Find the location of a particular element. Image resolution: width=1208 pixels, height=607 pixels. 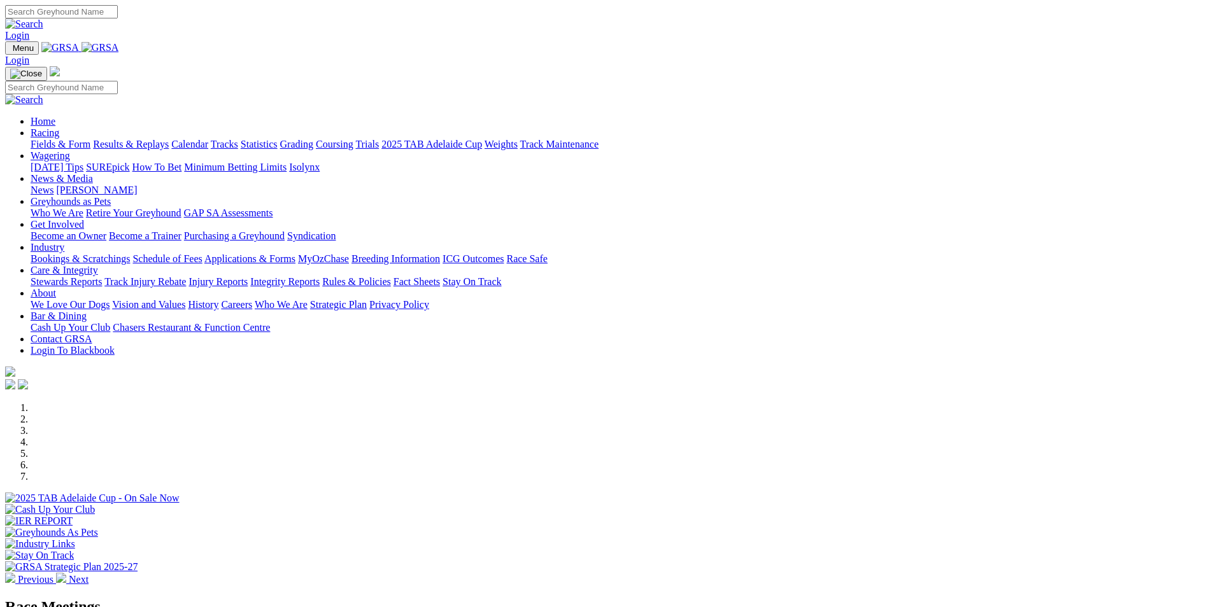

div: Racing is located at coordinates (616, 145).